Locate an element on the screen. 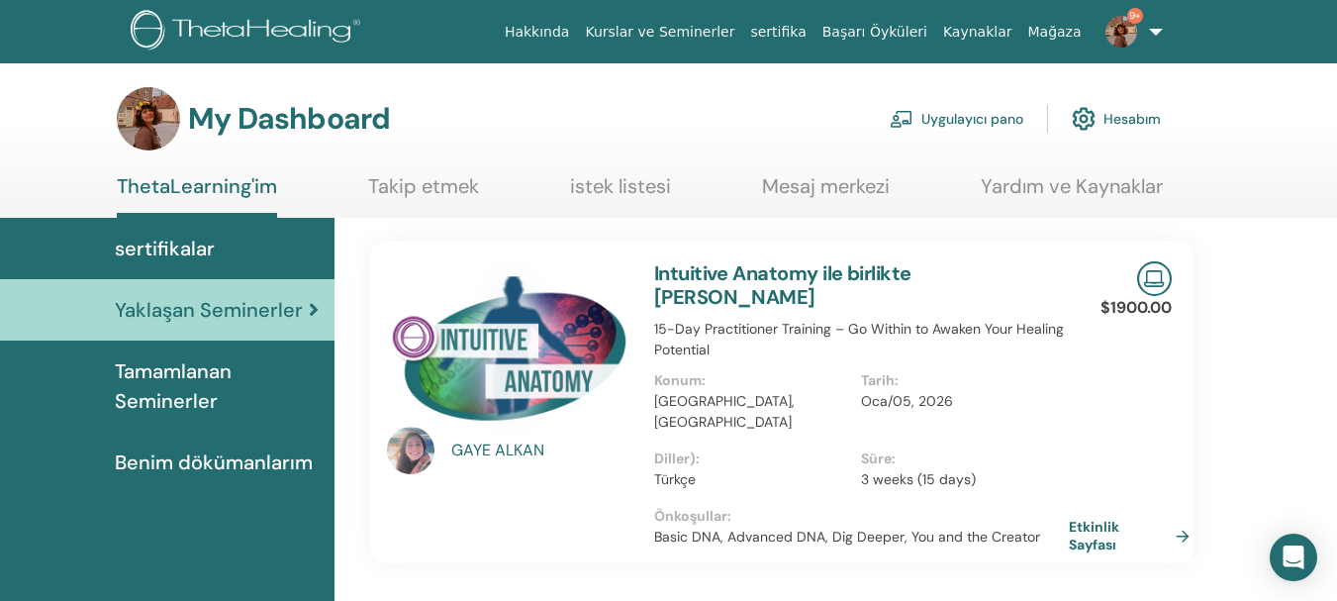  span: sertifikalar is located at coordinates (164, 248).